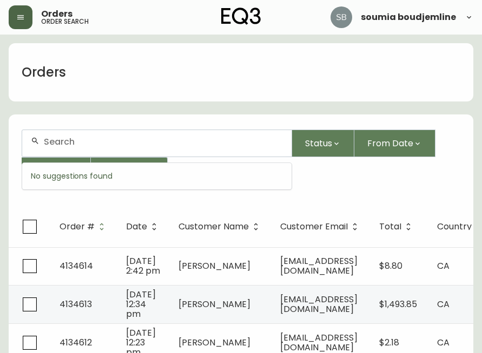  What do you see at coordinates (76, 304) in the screenshot?
I see `span: 4134613` at bounding box center [76, 304].